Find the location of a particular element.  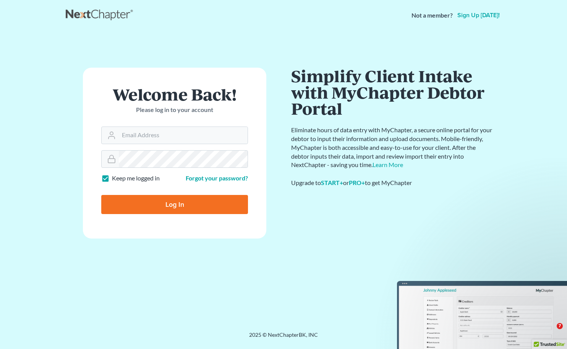

div: 2025 © NextChapterBK, INC is located at coordinates (283, 338).